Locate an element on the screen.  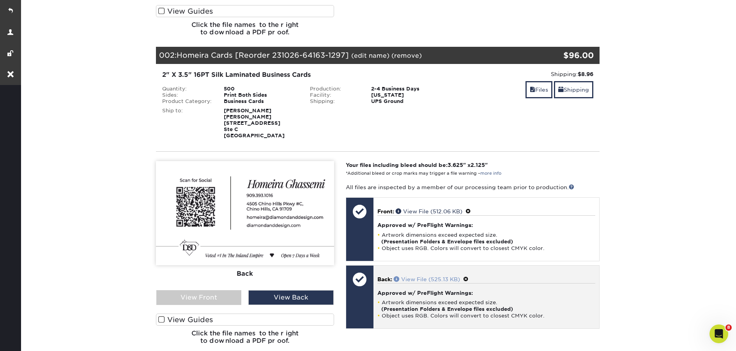
div: Sides: is located at coordinates (187, 95).